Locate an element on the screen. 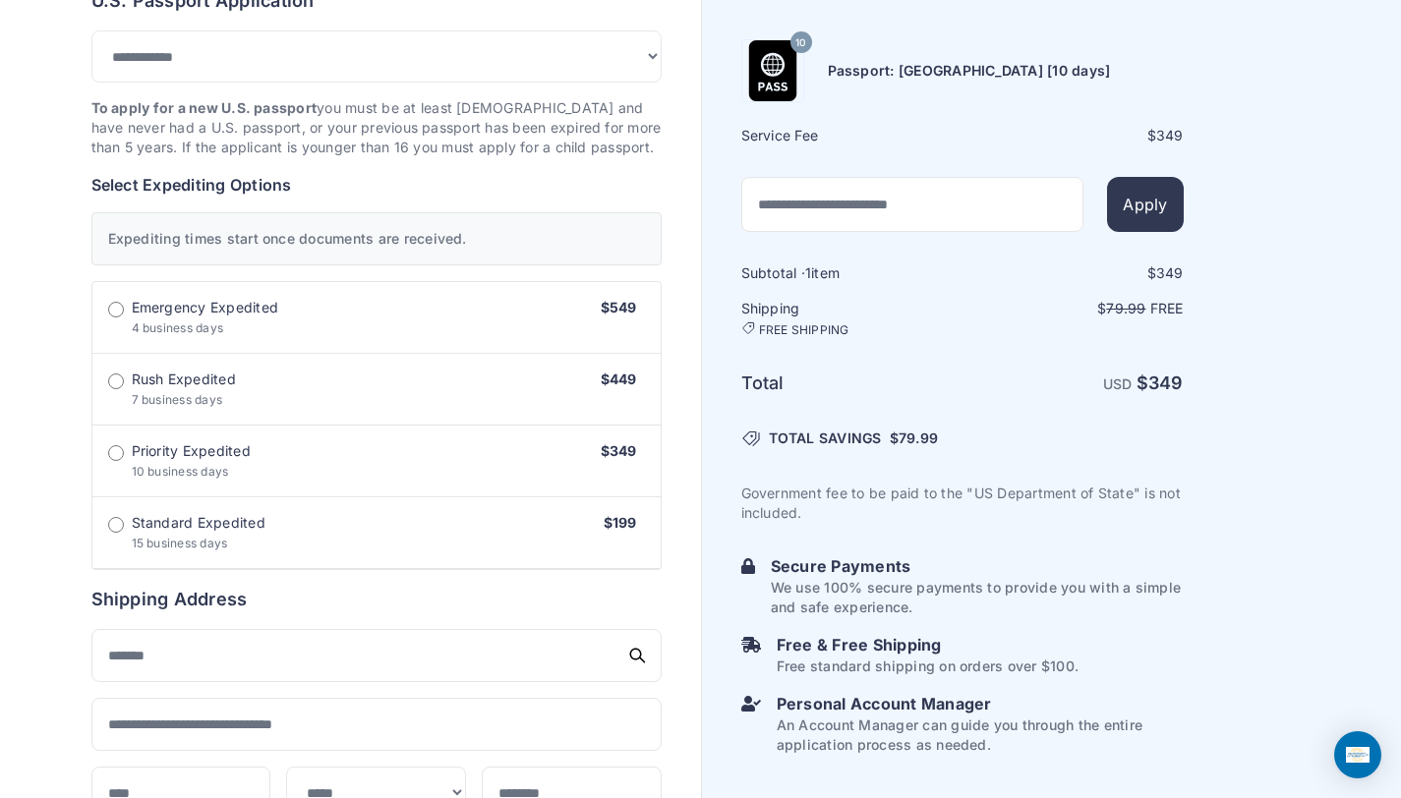 The width and height of the screenshot is (1401, 798). span: 10 business days is located at coordinates (180, 471).